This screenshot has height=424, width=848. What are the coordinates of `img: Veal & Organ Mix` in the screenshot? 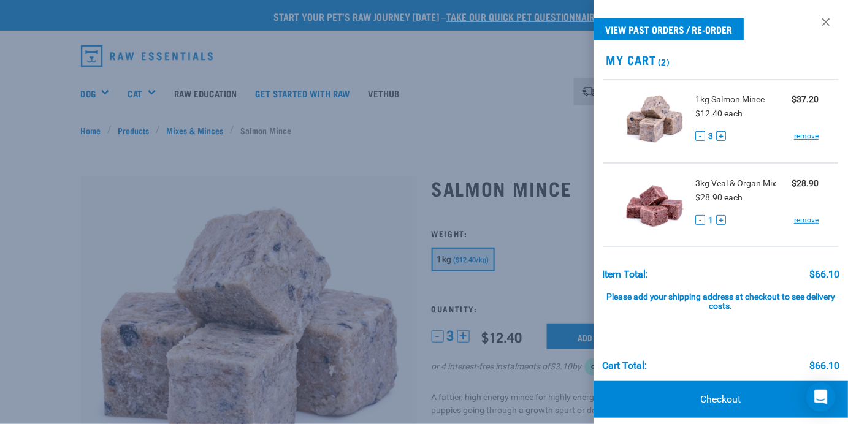 It's located at (654, 205).